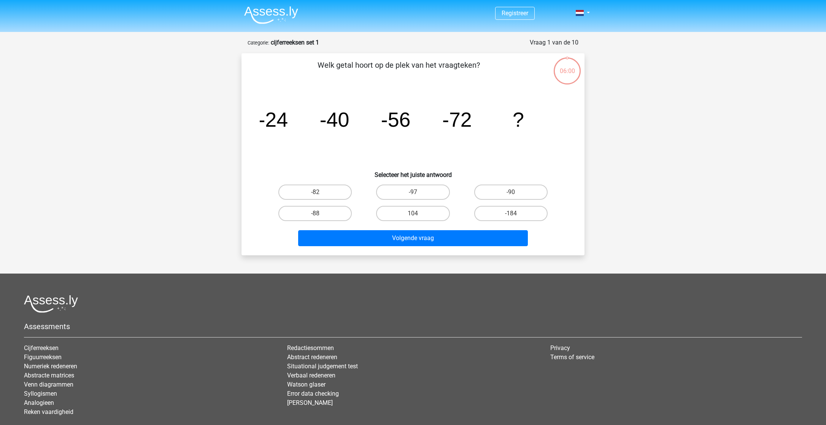  What do you see at coordinates (312, 357) in the screenshot?
I see `a: Abstract redeneren` at bounding box center [312, 357].